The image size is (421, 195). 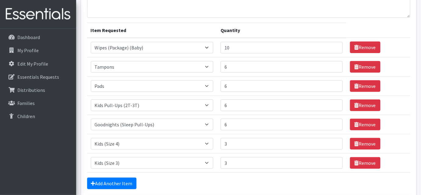 I want to click on a: Dashboard, so click(x=38, y=37).